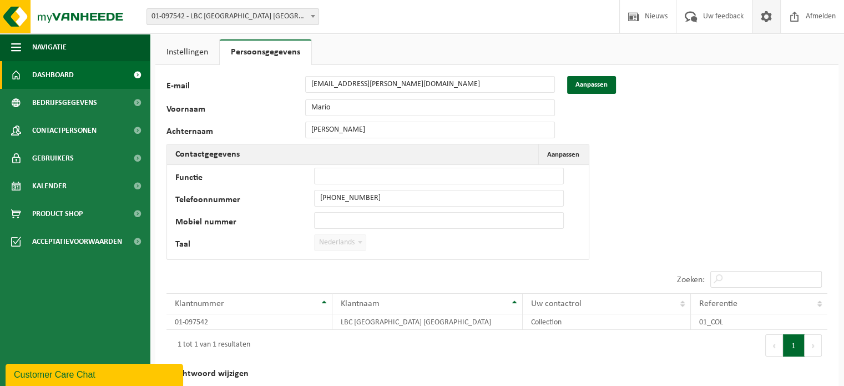 The image size is (844, 386). Describe the element at coordinates (64, 103) in the screenshot. I see `span: Bedrijfsgegevens` at that location.